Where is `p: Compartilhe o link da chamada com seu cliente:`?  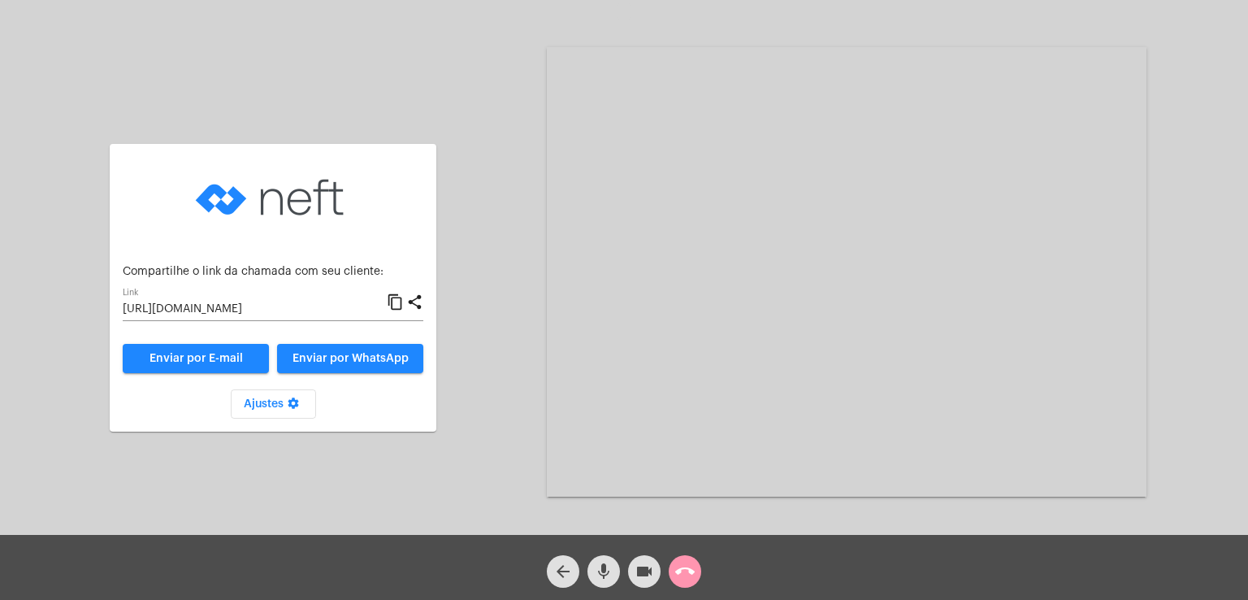 p: Compartilhe o link da chamada com seu cliente: is located at coordinates (273, 271).